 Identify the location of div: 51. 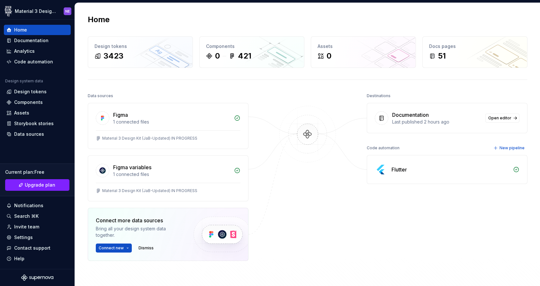
(442, 56).